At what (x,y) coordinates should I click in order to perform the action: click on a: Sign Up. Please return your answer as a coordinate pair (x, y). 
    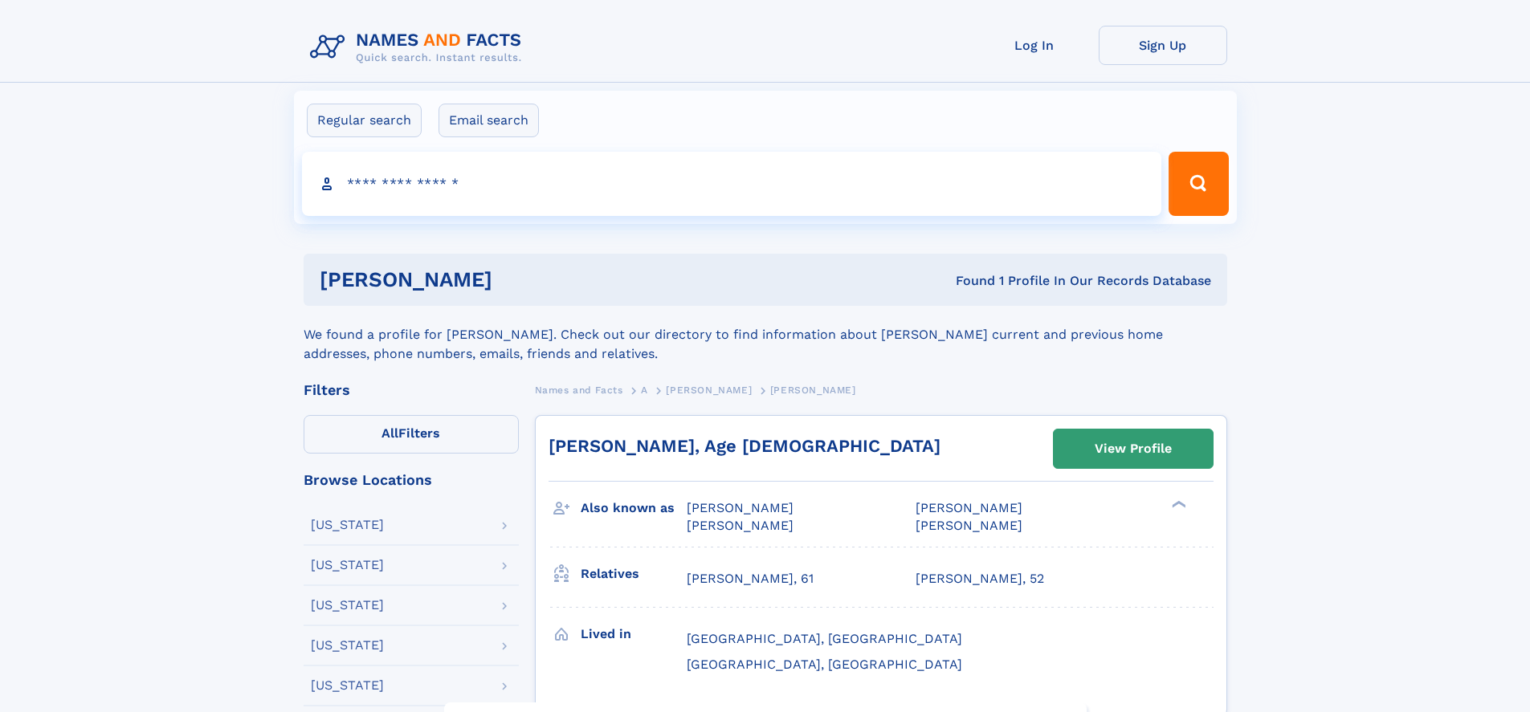
    Looking at the image, I should click on (1163, 45).